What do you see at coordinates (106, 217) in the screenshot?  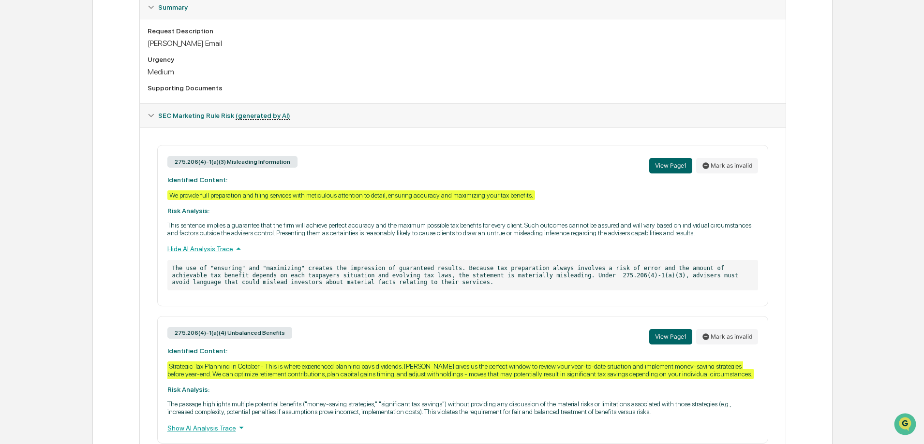 I see `span: Pylon` at bounding box center [106, 217].